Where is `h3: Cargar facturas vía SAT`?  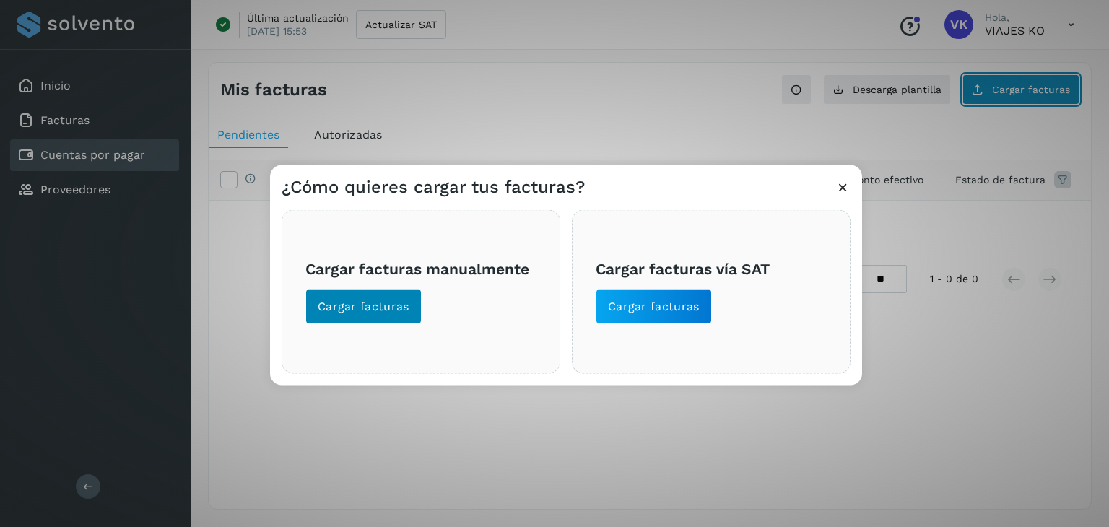
h3: Cargar facturas vía SAT is located at coordinates (711, 268).